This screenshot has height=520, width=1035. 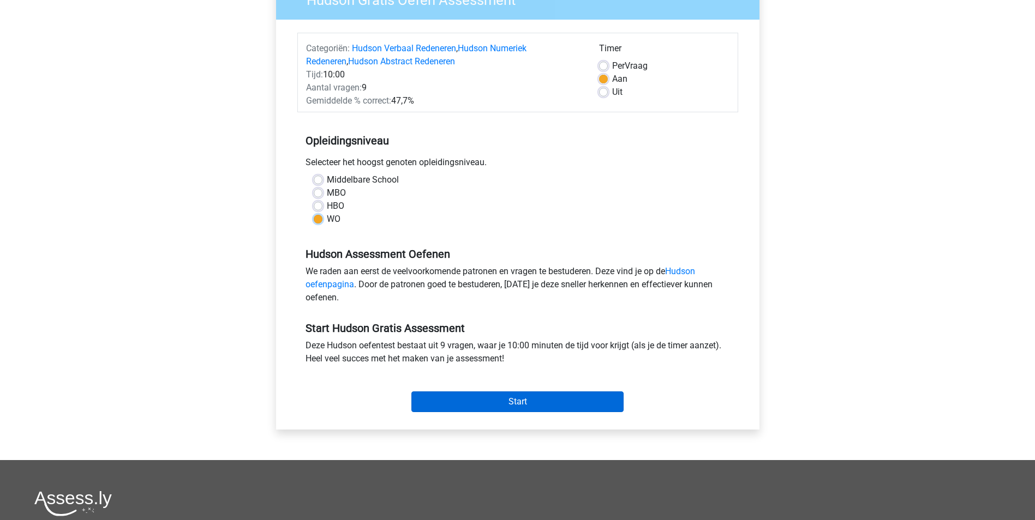 What do you see at coordinates (401, 61) in the screenshot?
I see `a: Hudson Abstract Redeneren` at bounding box center [401, 61].